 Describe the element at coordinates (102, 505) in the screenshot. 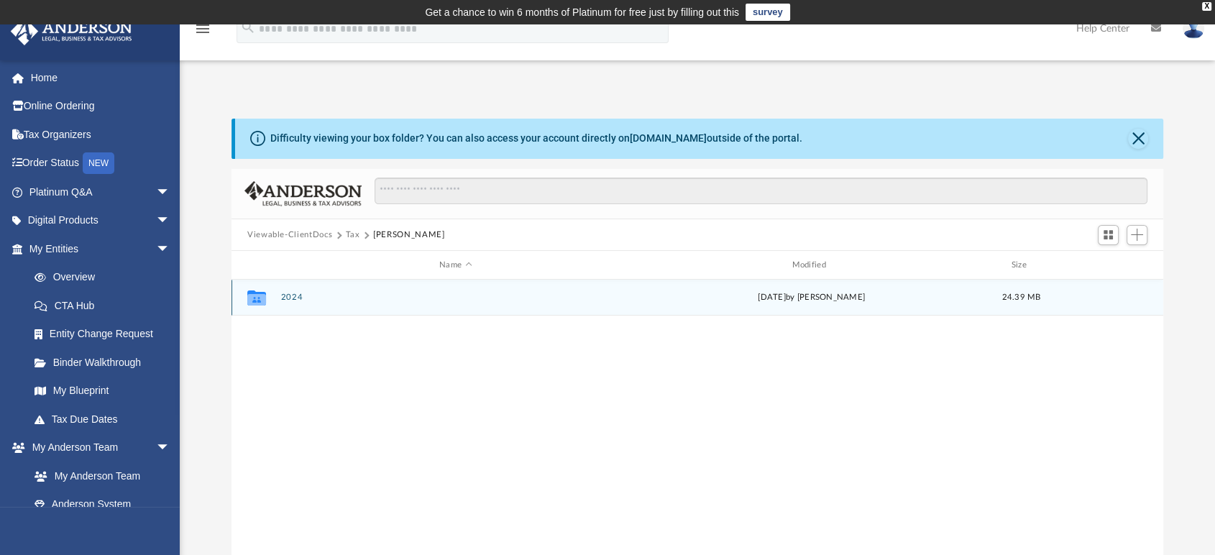

I see `a: Anderson System` at that location.